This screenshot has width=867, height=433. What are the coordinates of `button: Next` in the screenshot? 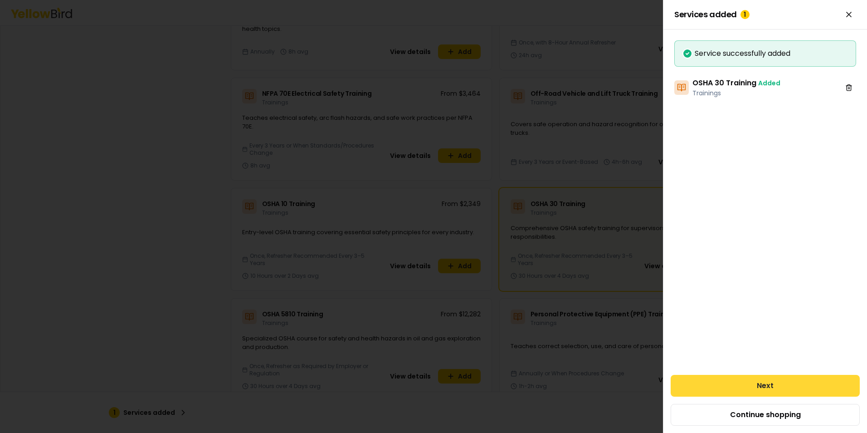 It's located at (765, 386).